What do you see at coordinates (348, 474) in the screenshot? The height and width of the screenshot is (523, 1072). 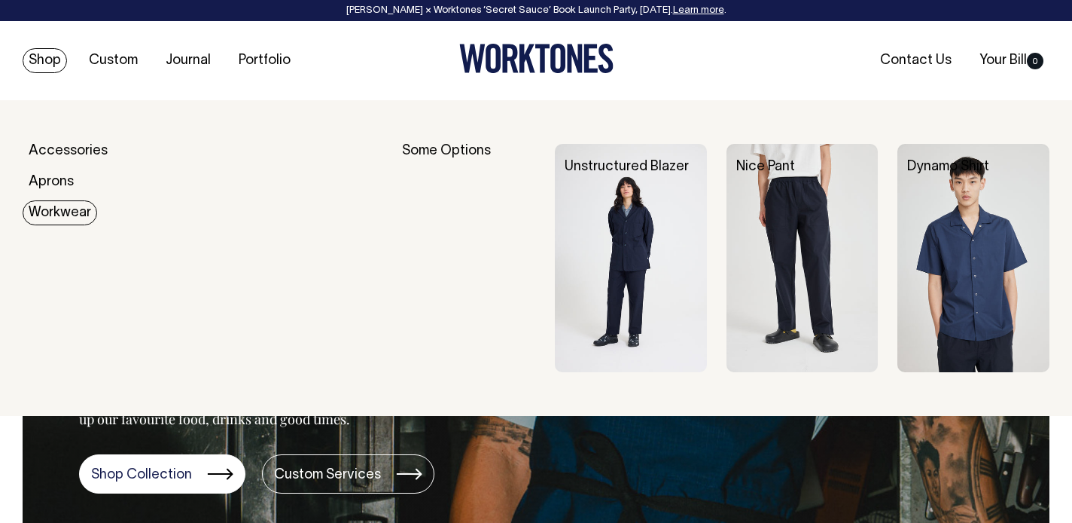 I see `a: Custom Services` at bounding box center [348, 474].